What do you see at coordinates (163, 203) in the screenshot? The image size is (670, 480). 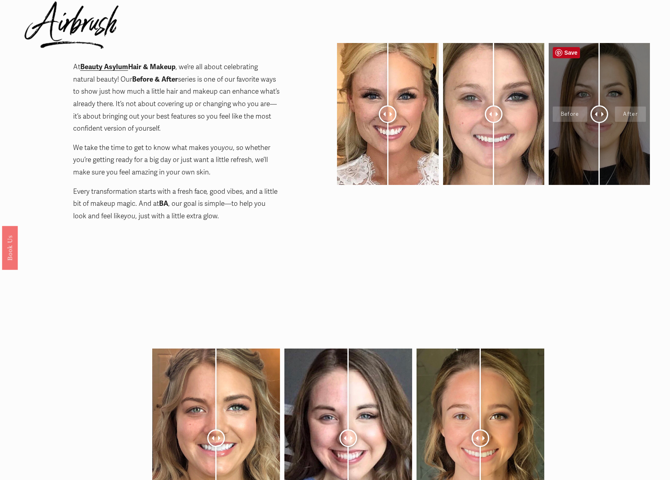 I see `strong: BA` at bounding box center [163, 203].